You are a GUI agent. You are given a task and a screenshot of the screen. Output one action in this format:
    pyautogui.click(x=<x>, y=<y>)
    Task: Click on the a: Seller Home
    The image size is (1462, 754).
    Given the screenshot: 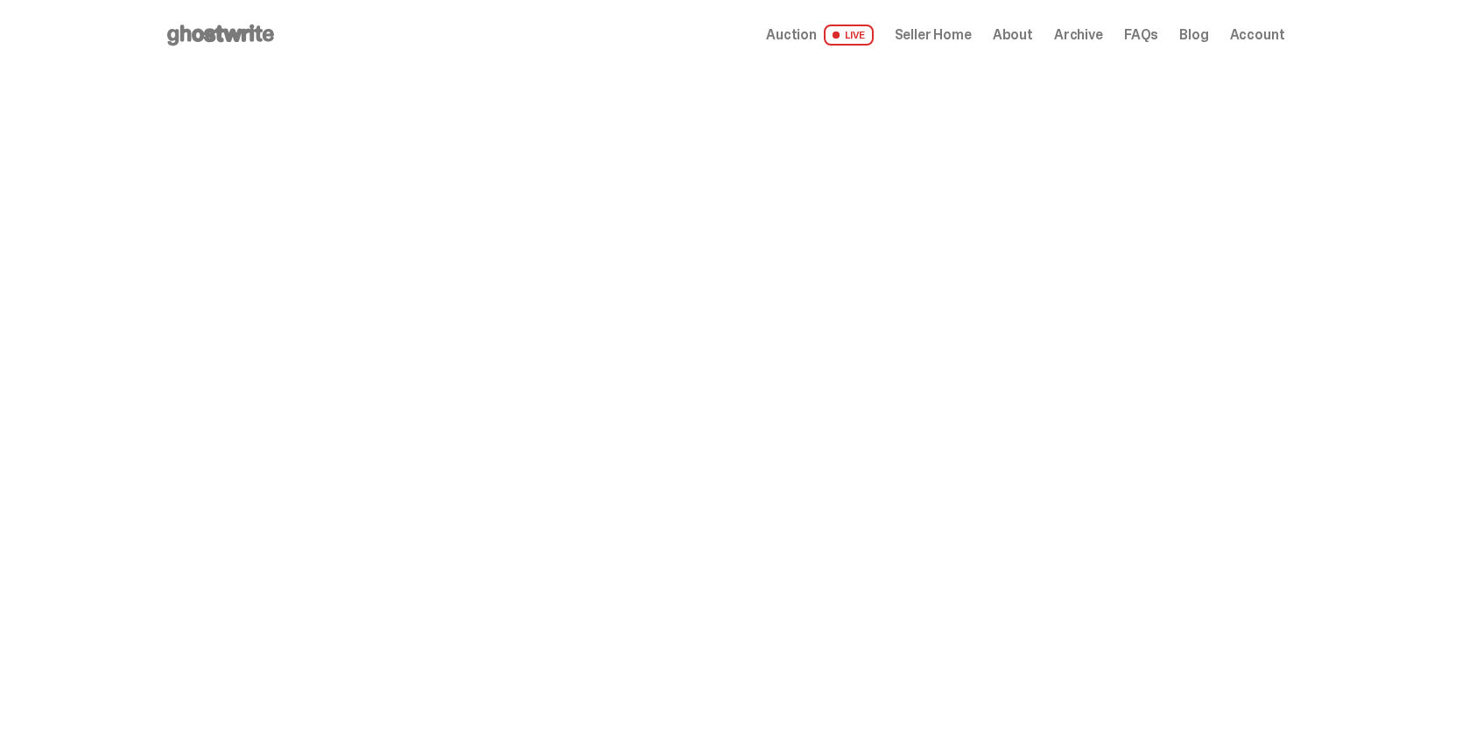 What is the action you would take?
    pyautogui.click(x=933, y=35)
    